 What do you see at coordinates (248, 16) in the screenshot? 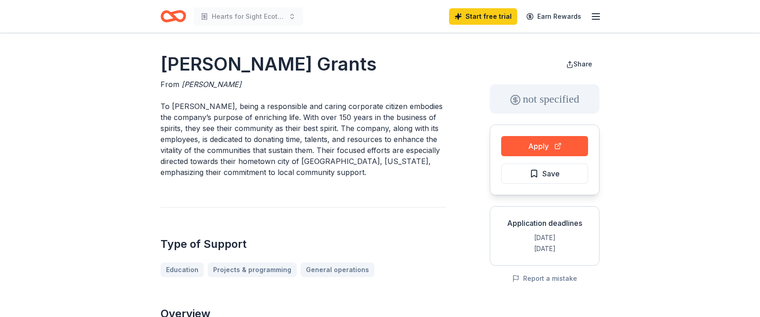
I see `button: Hearts for Sight Ecotherapy` at bounding box center [248, 16].